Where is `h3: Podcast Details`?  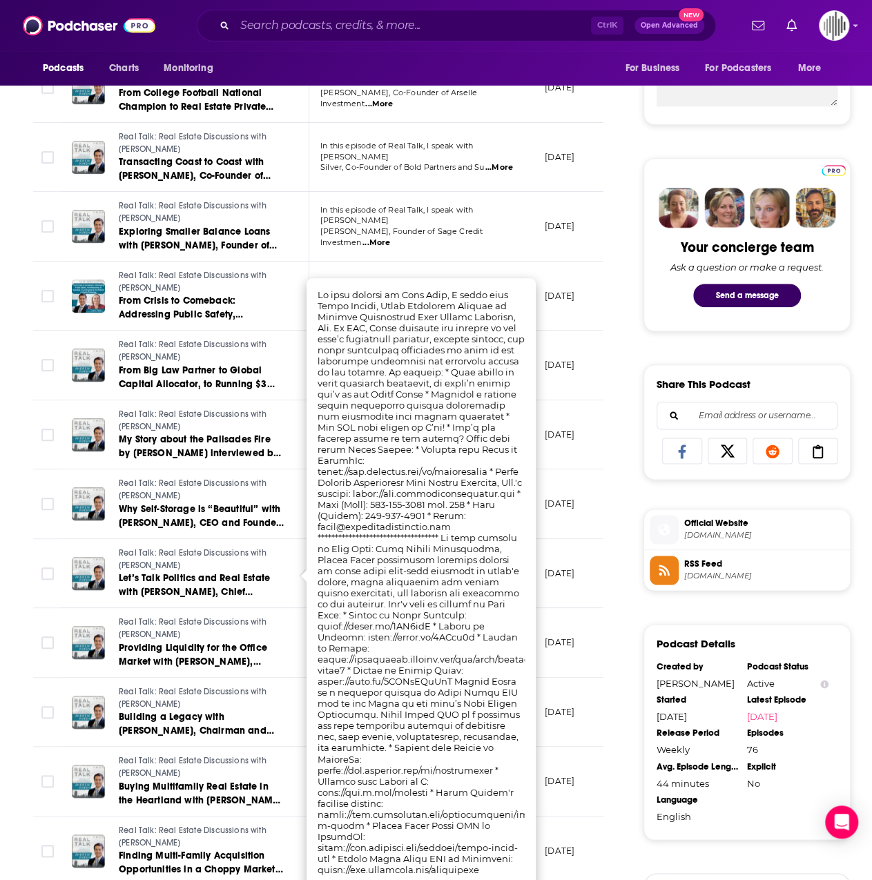
h3: Podcast Details is located at coordinates (696, 643).